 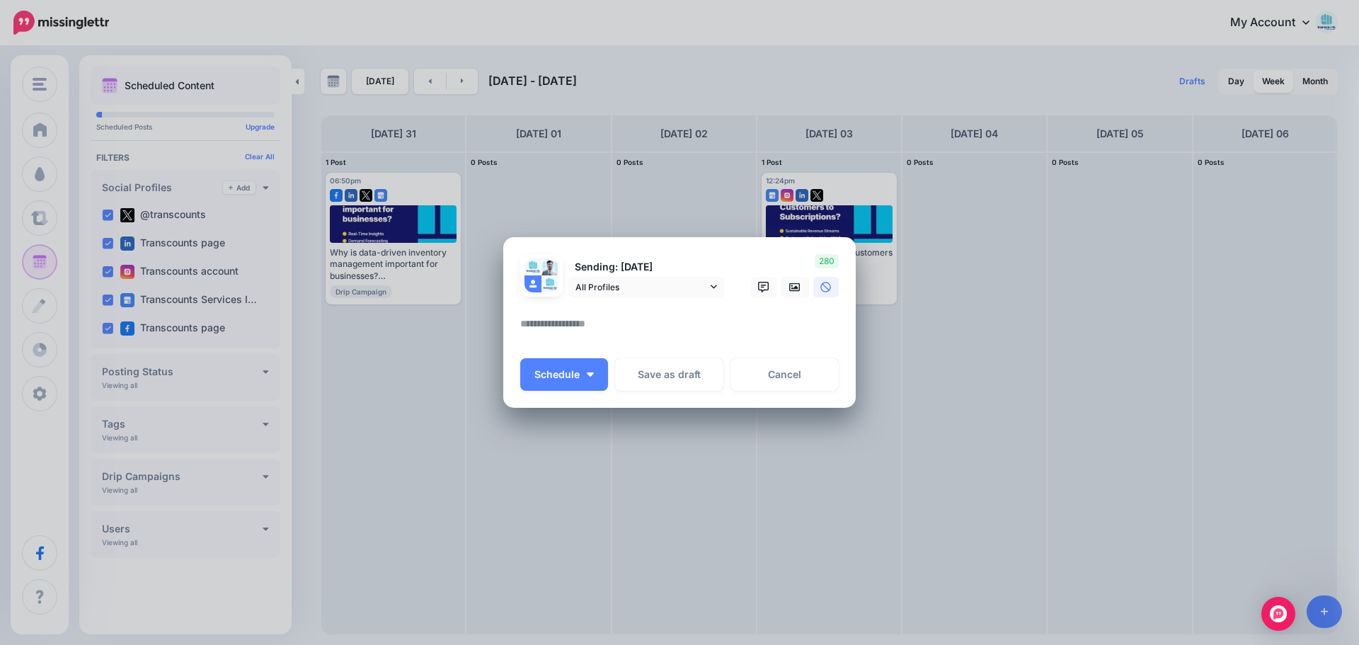 I want to click on button: Schedule, so click(x=564, y=374).